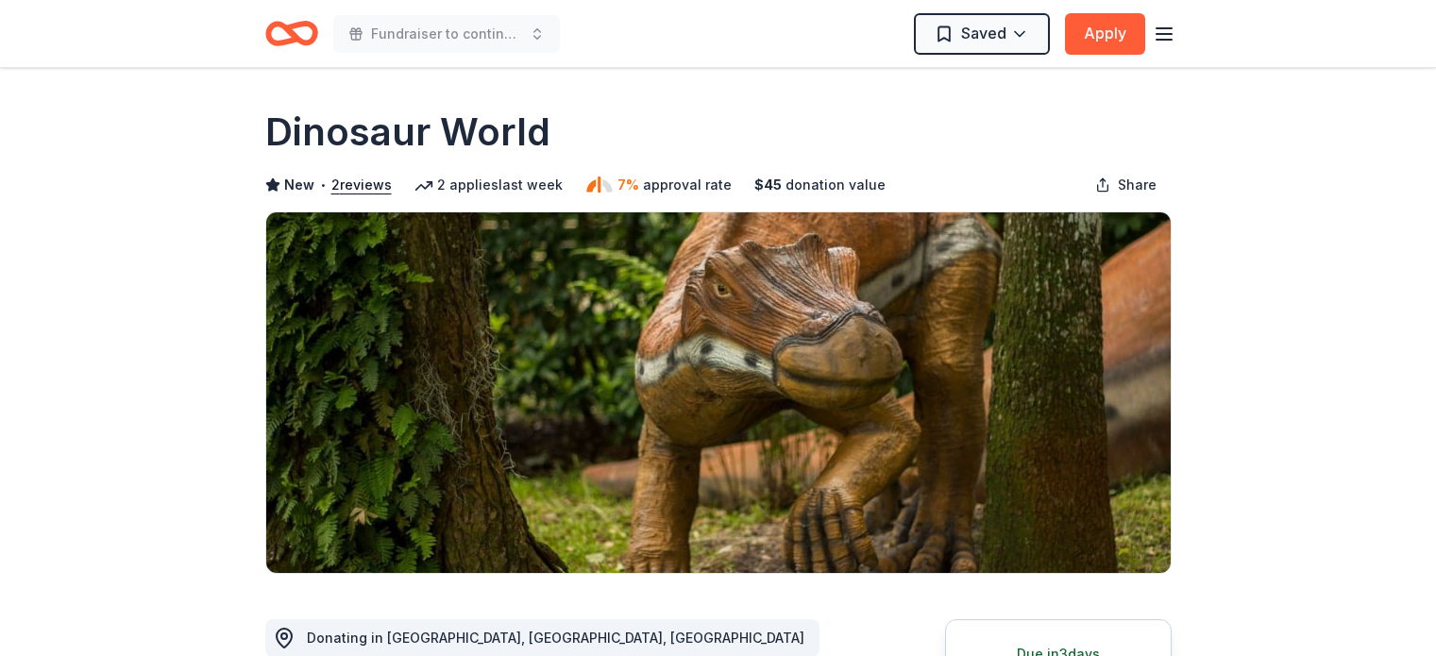 Image resolution: width=1436 pixels, height=656 pixels. Describe the element at coordinates (299, 185) in the screenshot. I see `span: New` at that location.